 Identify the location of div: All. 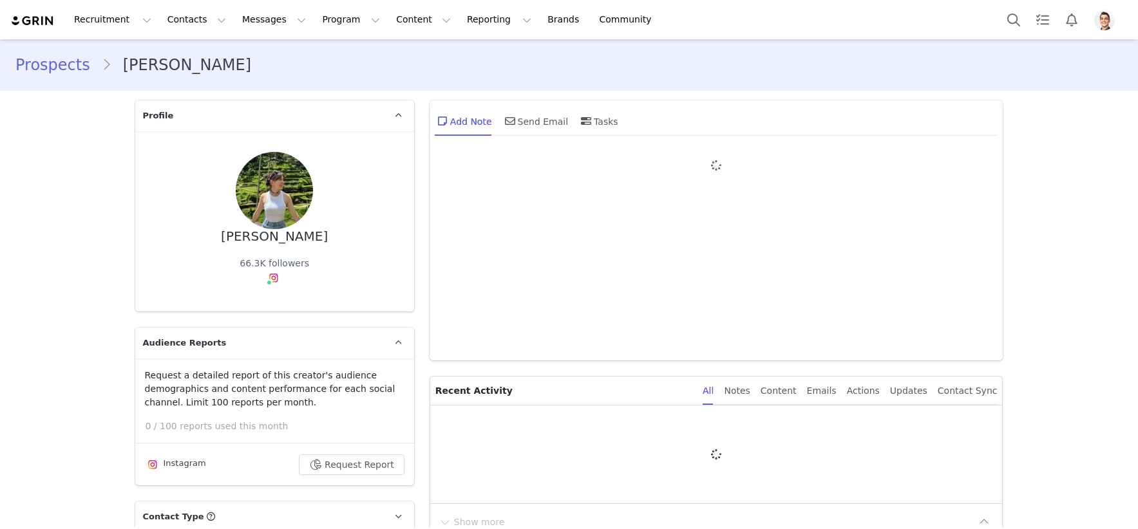
(708, 391).